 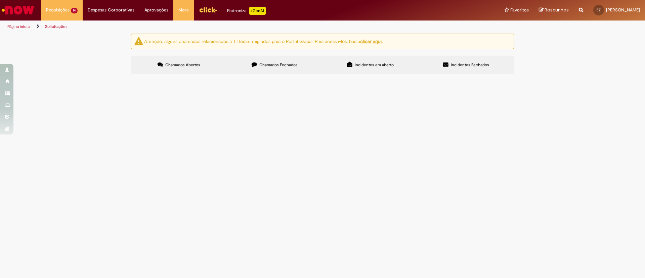 I want to click on img: click_logo_yellow_360x200.png, so click(x=208, y=10).